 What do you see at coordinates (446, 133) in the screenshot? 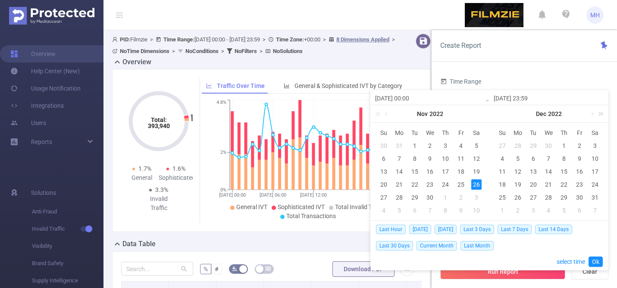
I see `span: Th` at bounding box center [446, 133].